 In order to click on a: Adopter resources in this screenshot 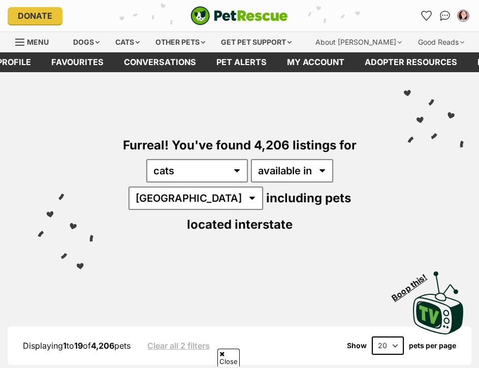, I will do `click(411, 62)`.